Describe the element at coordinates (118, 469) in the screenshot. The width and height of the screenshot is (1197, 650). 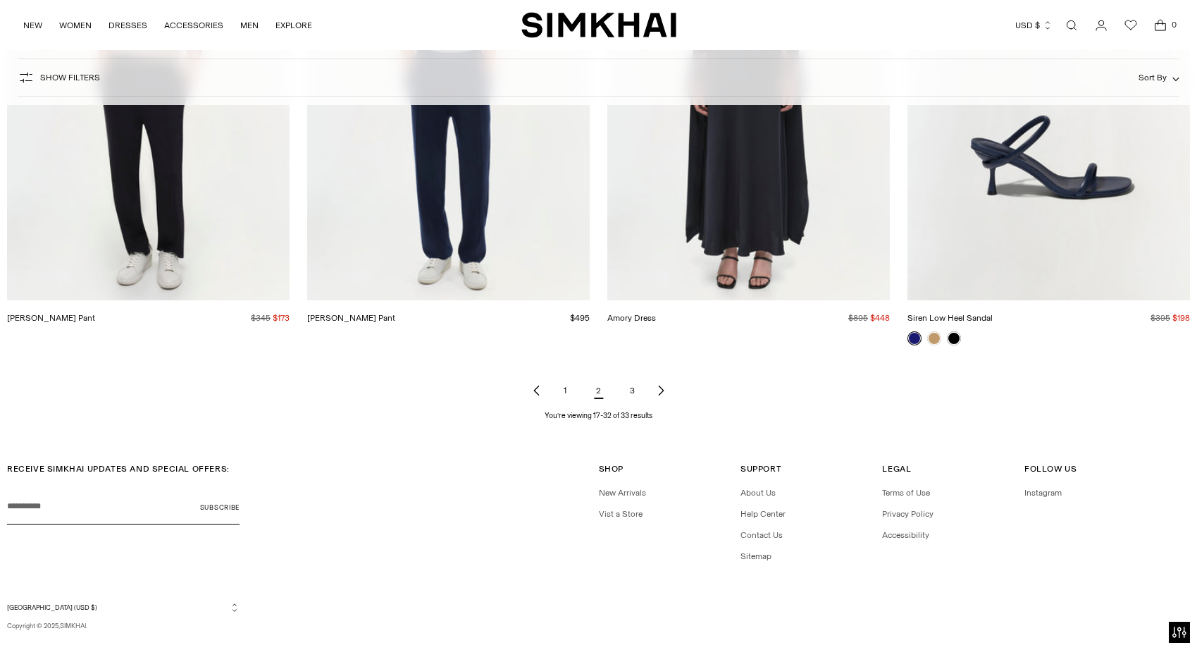
I see `span: RECEIVE SIMKHAI UPDATES AND SPECIAL OFFERS:` at that location.